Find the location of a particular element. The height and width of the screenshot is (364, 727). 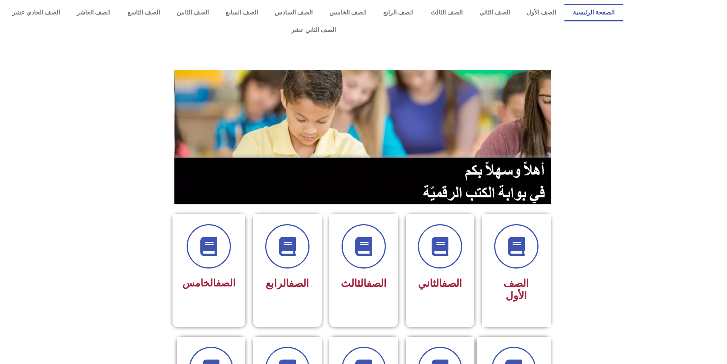

a: الصف الرابع is located at coordinates (398, 13).